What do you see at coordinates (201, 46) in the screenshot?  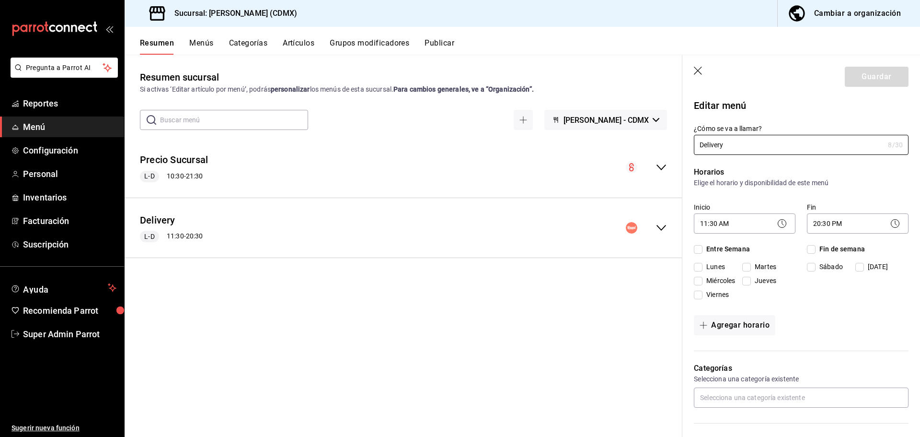 I see `button: Menús` at bounding box center [201, 46].